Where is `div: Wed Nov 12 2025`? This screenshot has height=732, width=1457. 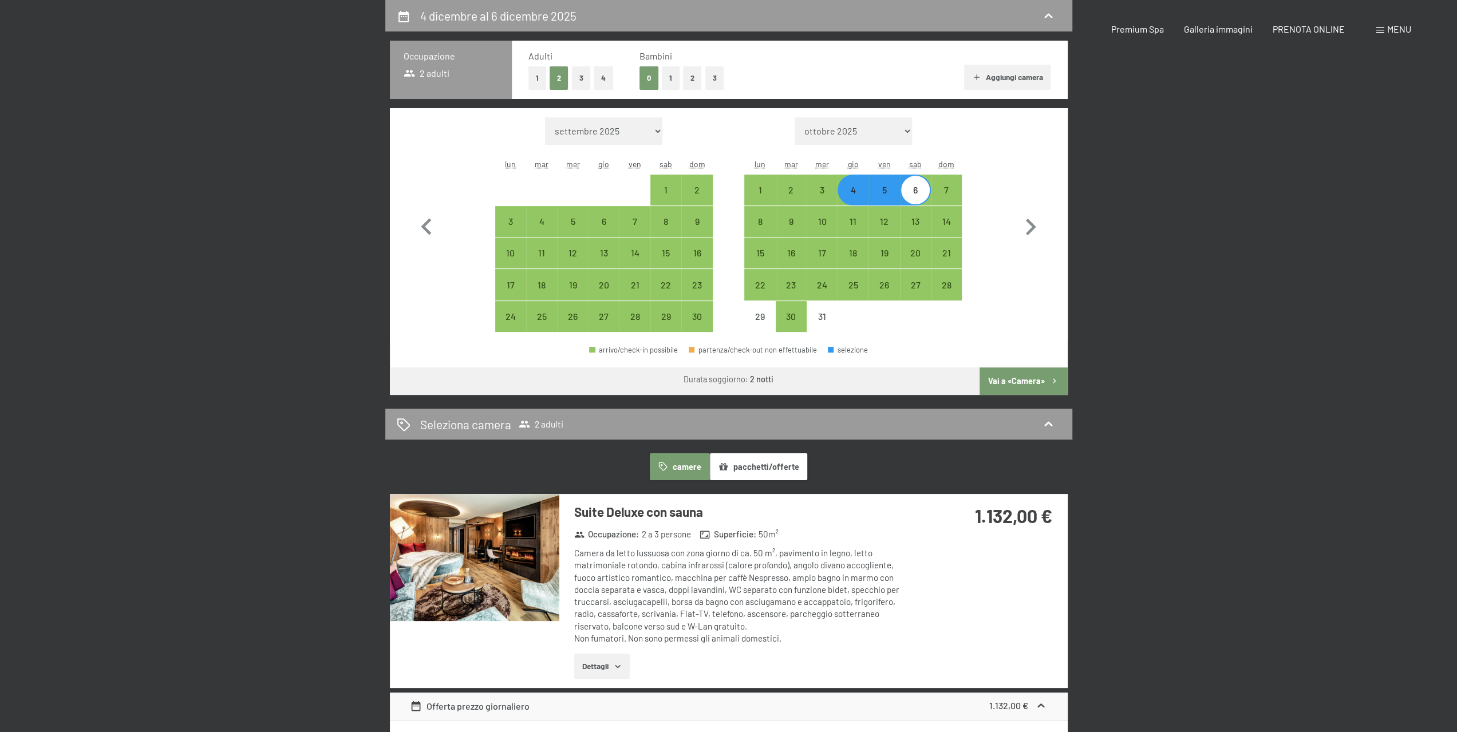
div: Wed Nov 12 2025 is located at coordinates (572, 253).